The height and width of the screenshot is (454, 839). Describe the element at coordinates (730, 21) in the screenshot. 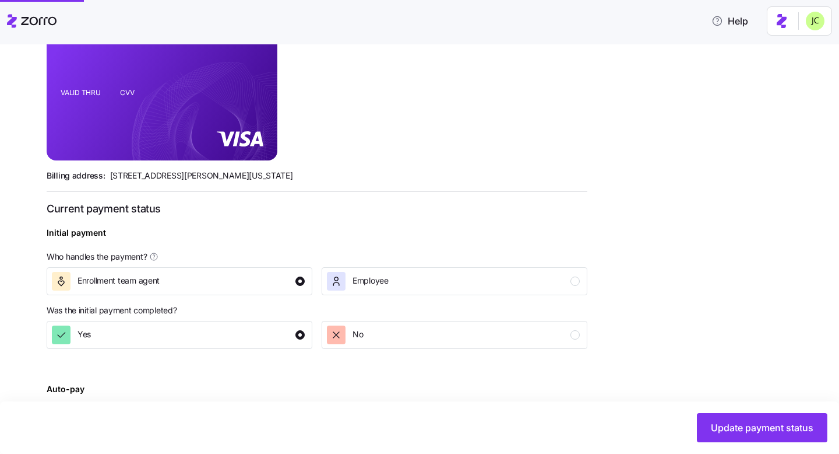

I see `span: Help` at that location.